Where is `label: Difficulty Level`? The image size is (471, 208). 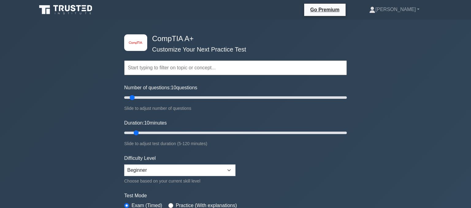
label: Difficulty Level is located at coordinates (140, 158).